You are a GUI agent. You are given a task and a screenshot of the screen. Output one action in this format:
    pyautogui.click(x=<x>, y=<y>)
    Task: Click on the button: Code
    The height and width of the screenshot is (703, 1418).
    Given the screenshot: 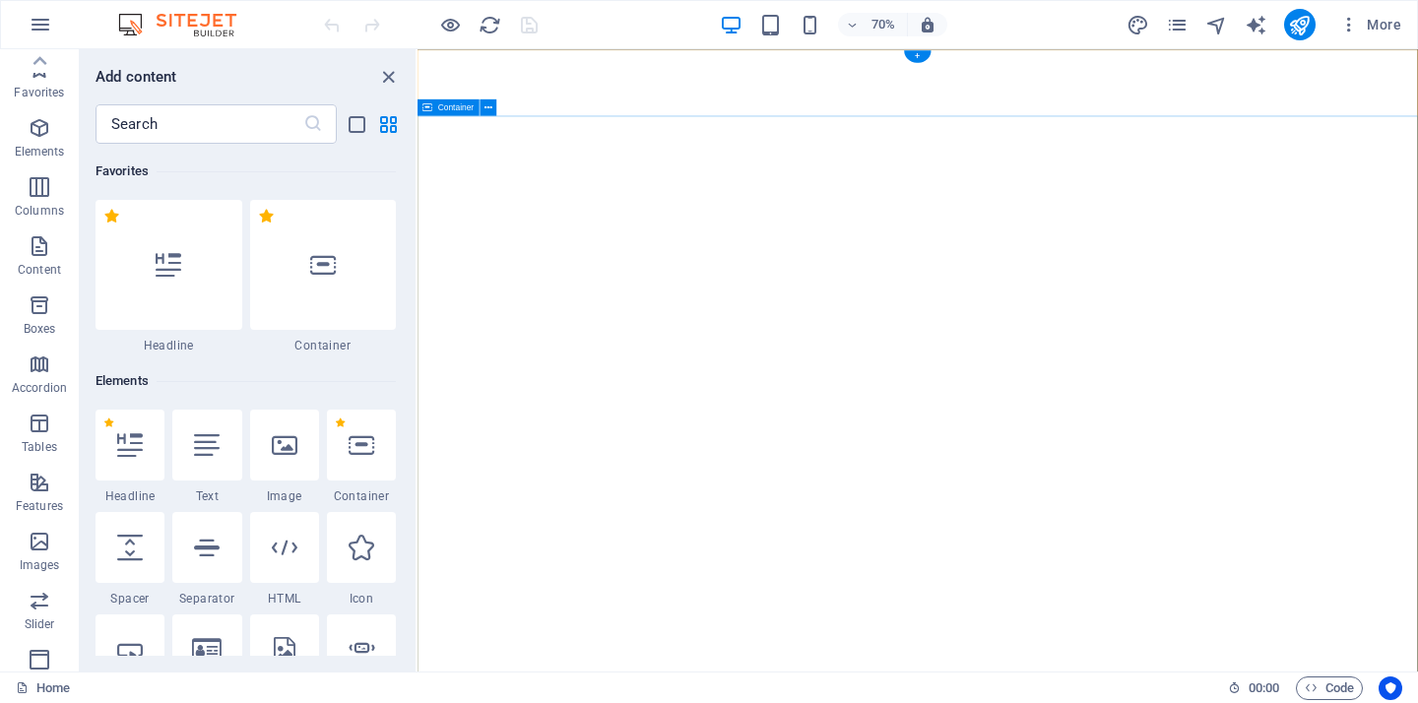 What is the action you would take?
    pyautogui.click(x=1330, y=688)
    